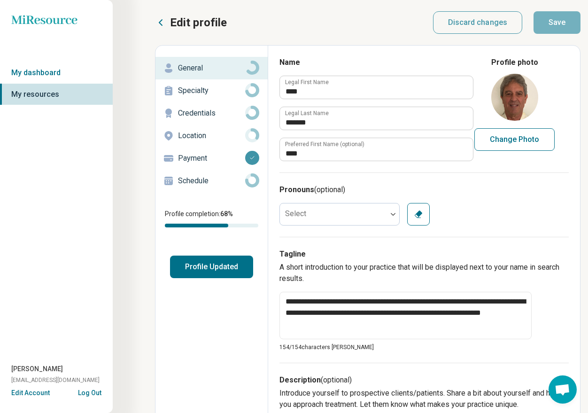 The height and width of the screenshot is (413, 588). I want to click on p: Specialty, so click(211, 91).